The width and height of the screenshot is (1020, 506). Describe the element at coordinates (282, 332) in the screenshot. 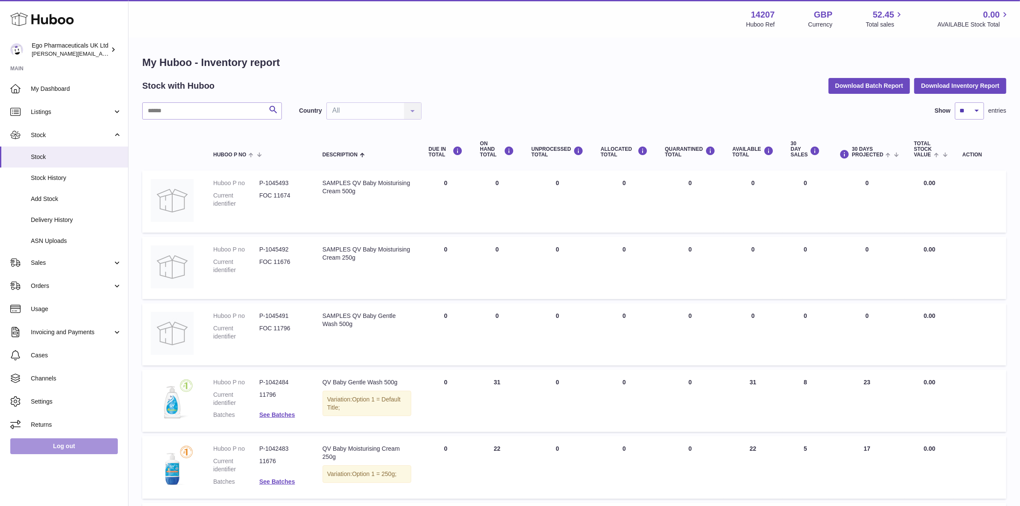

I see `dd: FOC 11796` at that location.